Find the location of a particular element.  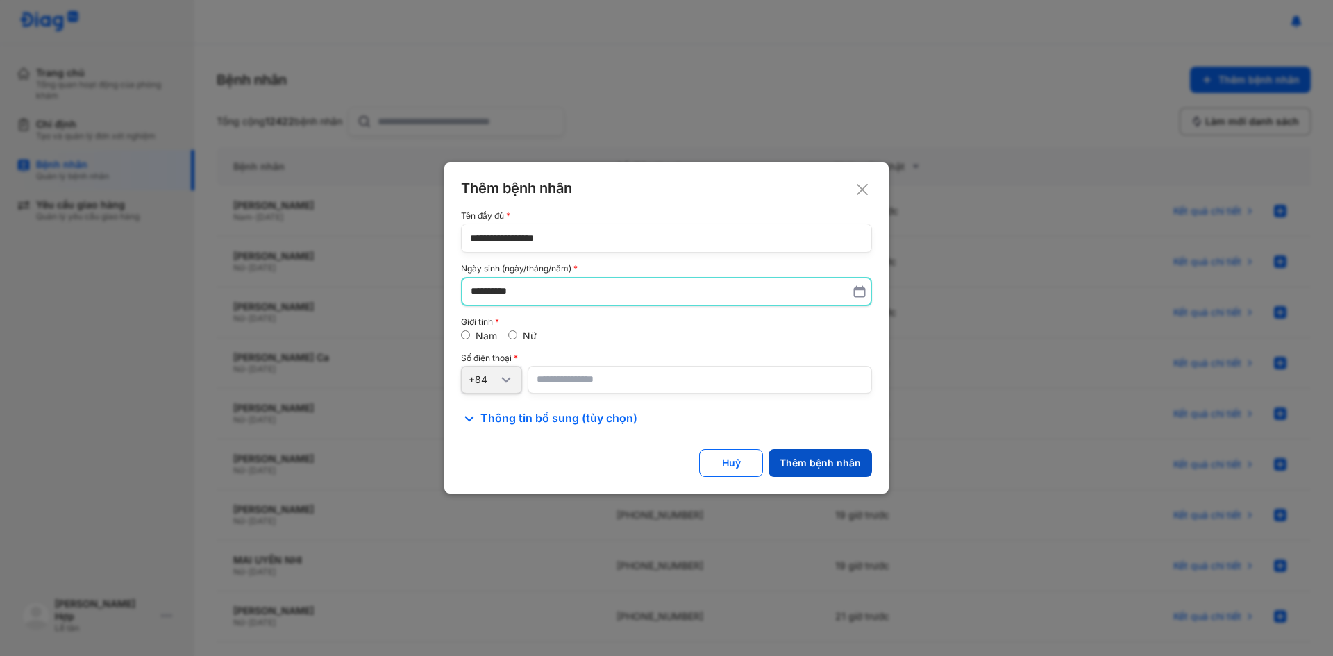

button: Huỷ is located at coordinates (731, 463).